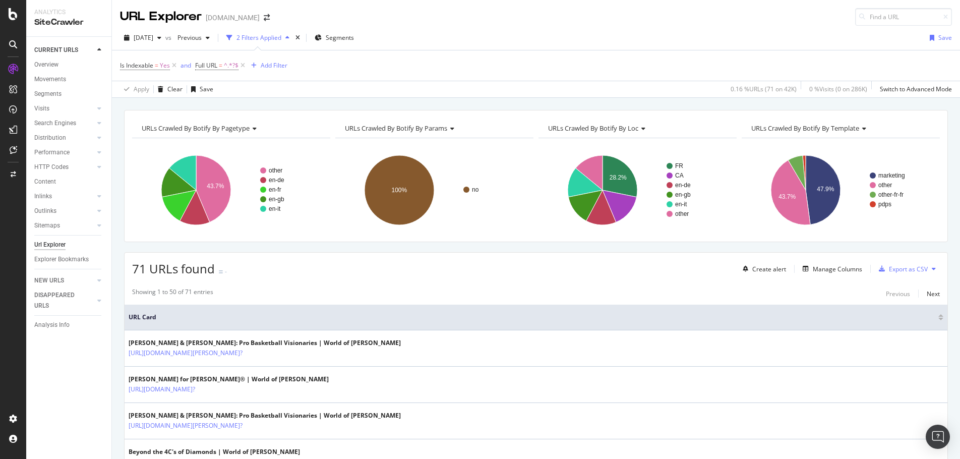 This screenshot has width=960, height=459. Describe the element at coordinates (47, 225) in the screenshot. I see `div: Sitemaps` at that location.